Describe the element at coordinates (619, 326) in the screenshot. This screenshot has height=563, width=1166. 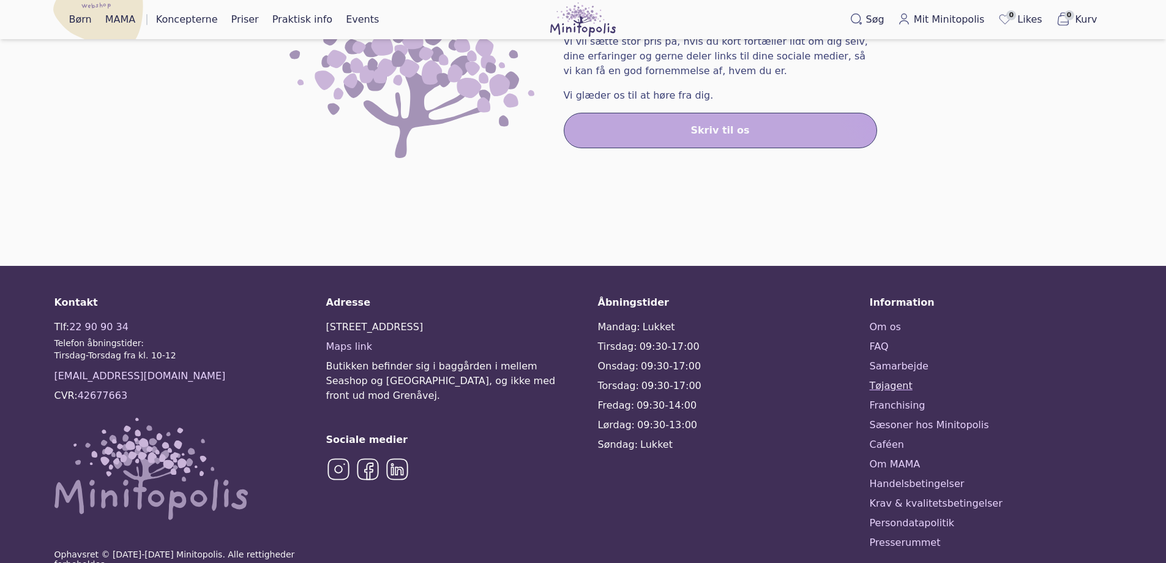
I see `span: Mandag:` at that location.